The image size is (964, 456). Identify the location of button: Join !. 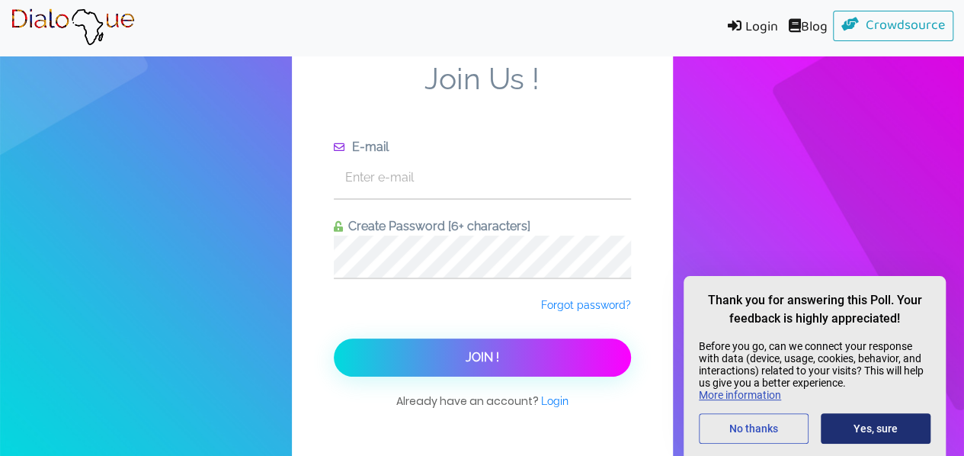
(482, 357).